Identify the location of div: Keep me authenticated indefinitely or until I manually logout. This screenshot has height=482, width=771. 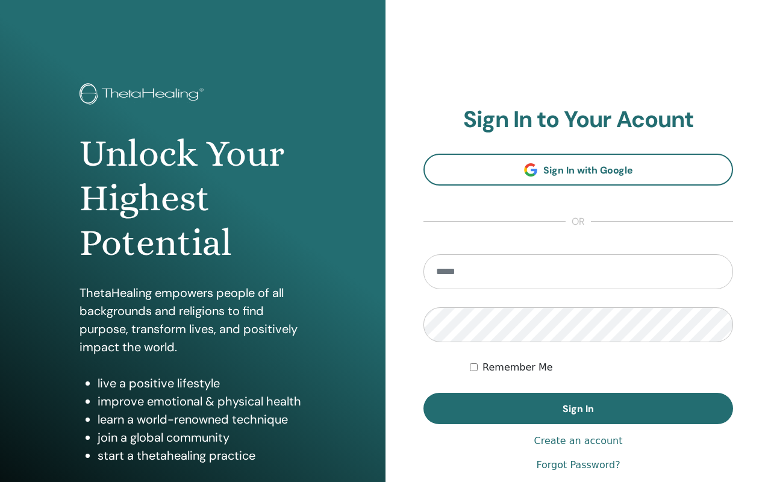
(601, 367).